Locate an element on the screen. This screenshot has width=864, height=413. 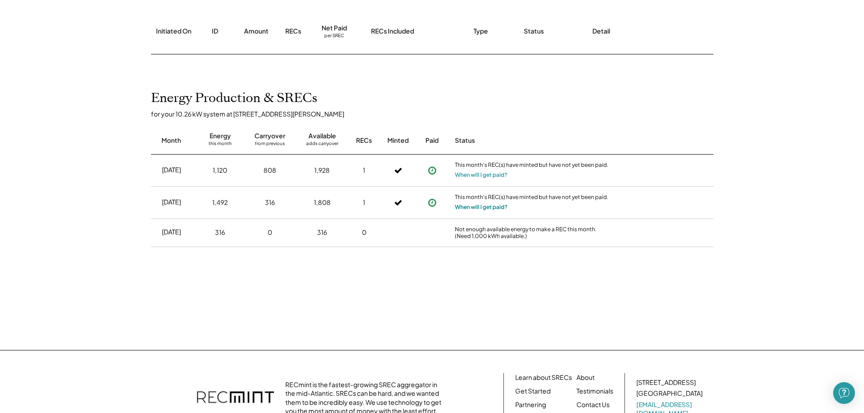
div: ID is located at coordinates (215, 31).